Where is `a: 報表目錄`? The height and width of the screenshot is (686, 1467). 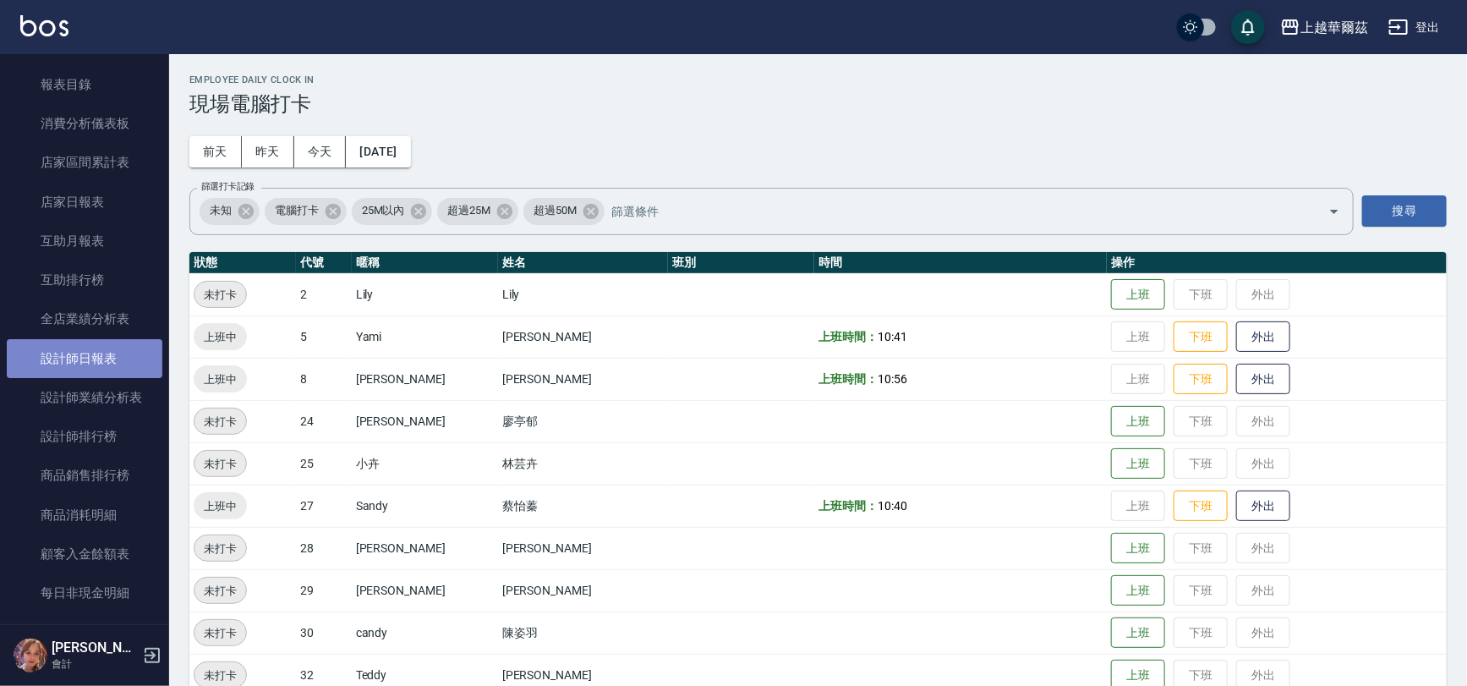 a: 報表目錄 is located at coordinates (85, 85).